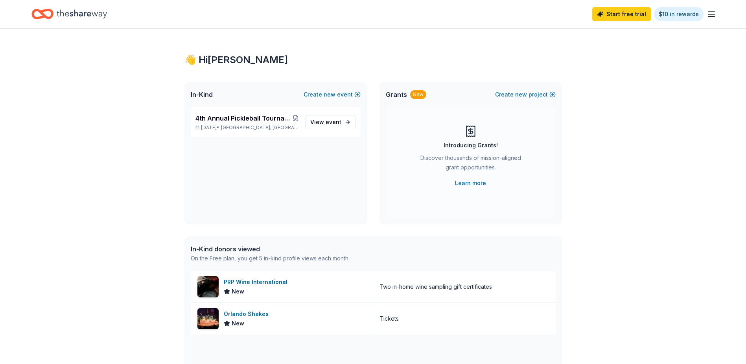 The height and width of the screenshot is (364, 746). Describe the element at coordinates (436, 286) in the screenshot. I see `div: Two in-home wine sampling gift certificates` at that location.